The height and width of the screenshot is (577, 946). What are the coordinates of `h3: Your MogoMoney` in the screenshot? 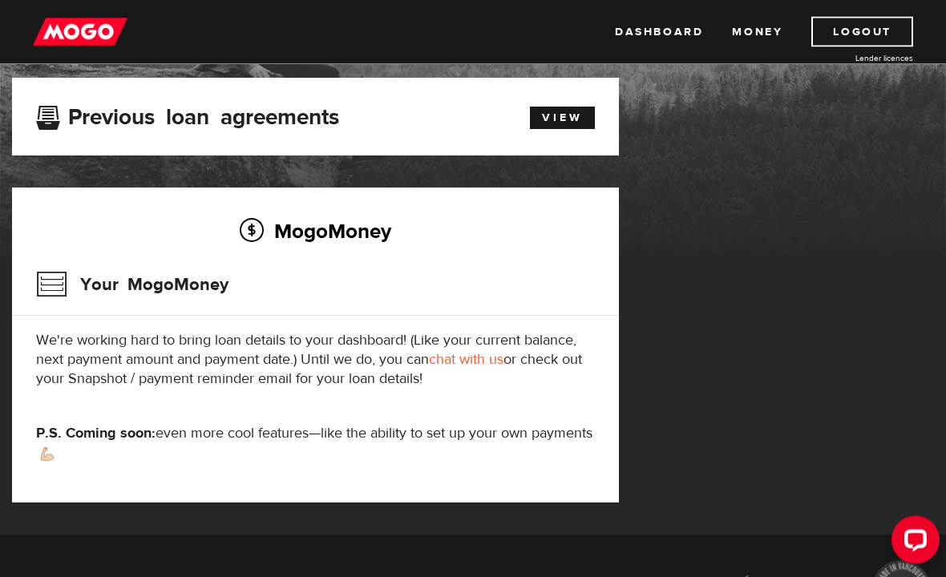 It's located at (132, 285).